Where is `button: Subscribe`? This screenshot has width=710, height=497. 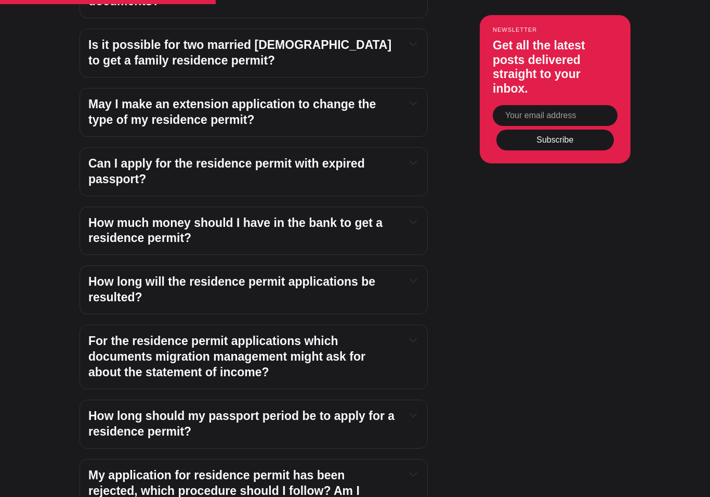
button: Subscribe is located at coordinates (555, 140).